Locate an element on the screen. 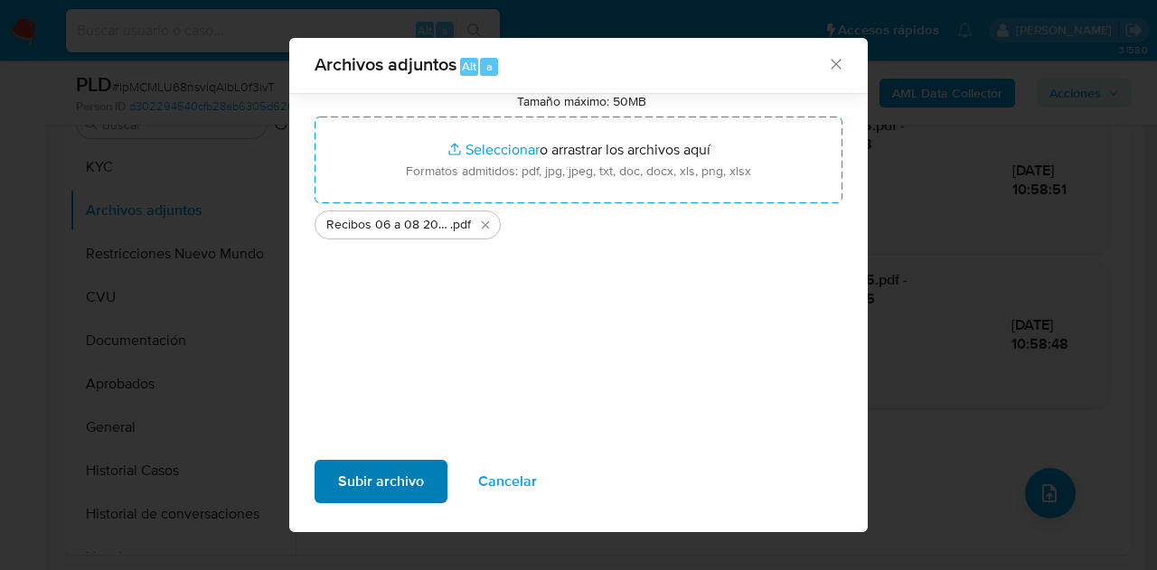 The image size is (1157, 570). span: Cancelar is located at coordinates (507, 482).